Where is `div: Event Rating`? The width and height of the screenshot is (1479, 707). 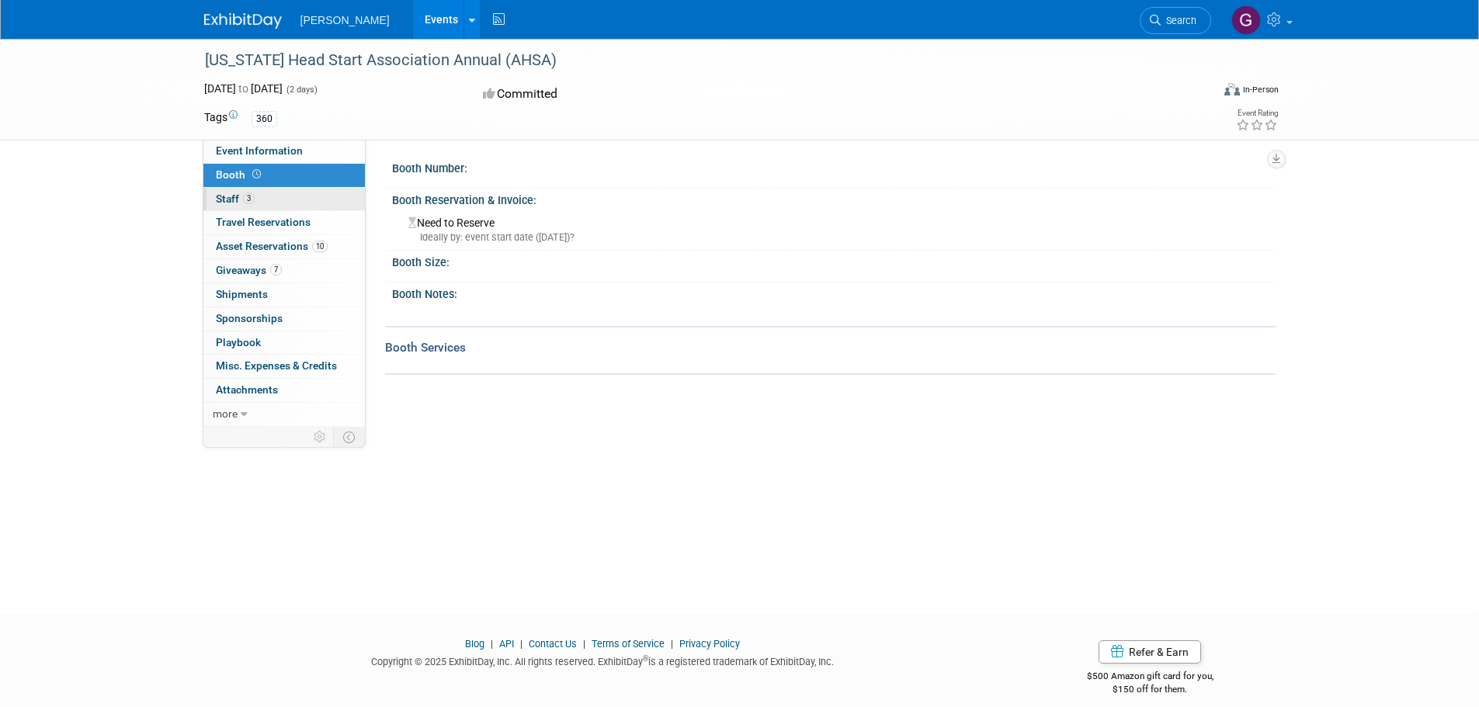 div: Event Rating is located at coordinates (1257, 113).